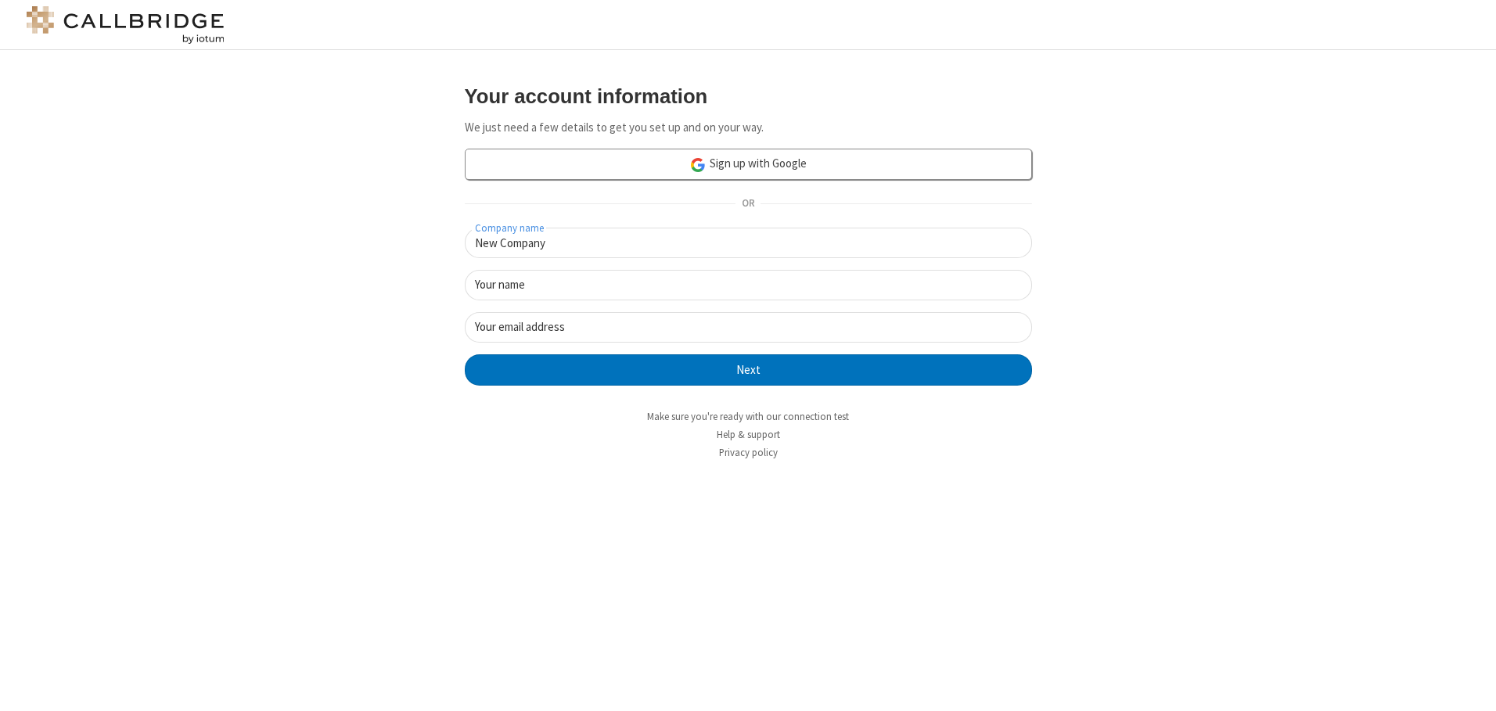 The image size is (1496, 711). I want to click on img: google-icon.png, so click(698, 165).